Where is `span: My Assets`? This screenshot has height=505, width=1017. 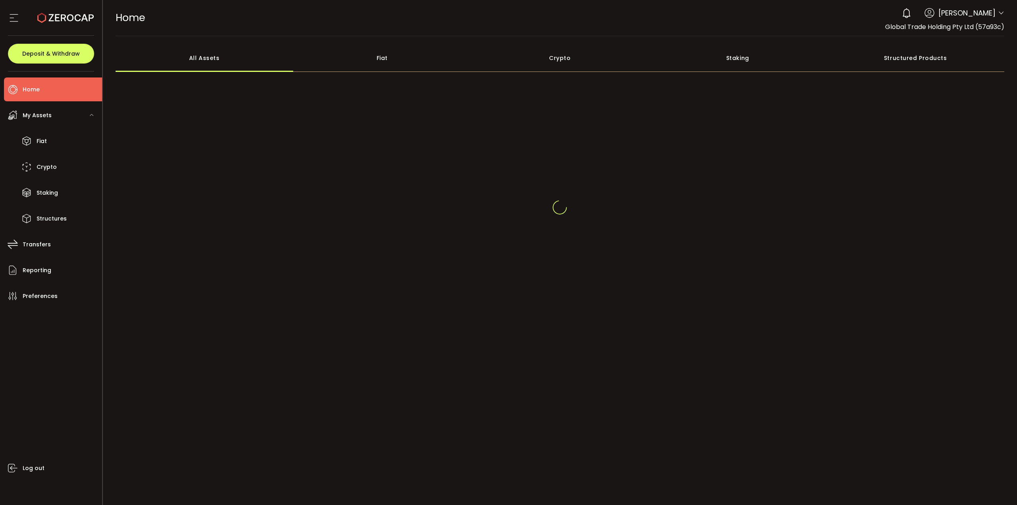 span: My Assets is located at coordinates (37, 115).